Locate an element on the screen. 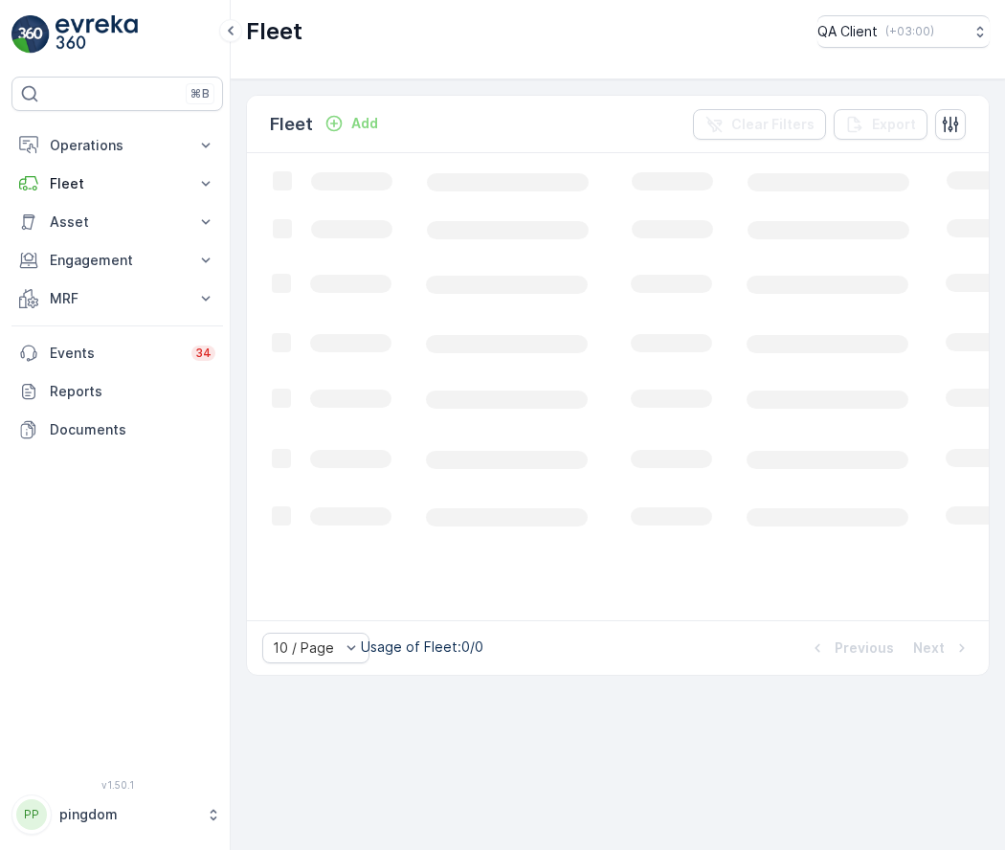 Image resolution: width=1005 pixels, height=850 pixels. p: Export is located at coordinates (894, 124).